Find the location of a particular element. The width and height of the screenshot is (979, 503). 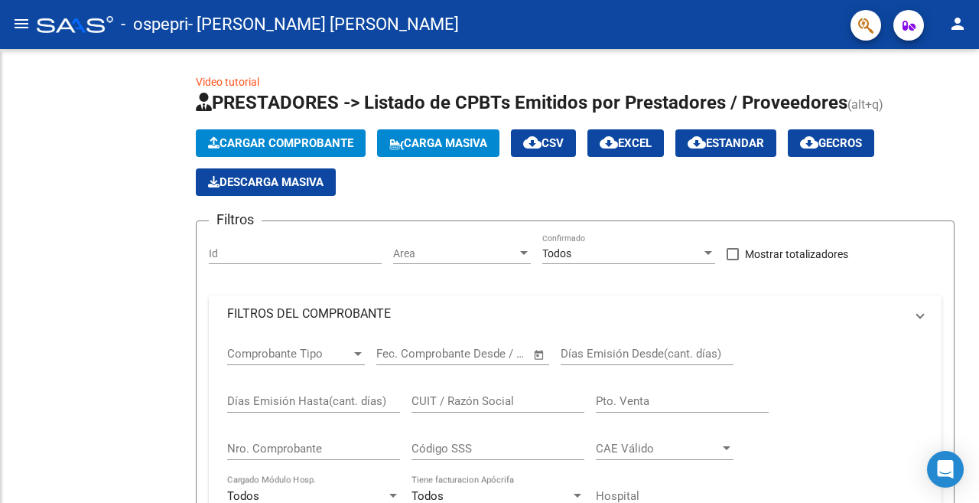

button: Gecros is located at coordinates (831, 143).